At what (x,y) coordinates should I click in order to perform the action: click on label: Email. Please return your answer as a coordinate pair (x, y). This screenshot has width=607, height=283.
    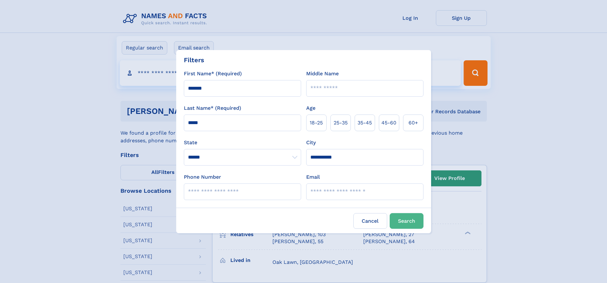
    Looking at the image, I should click on (313, 177).